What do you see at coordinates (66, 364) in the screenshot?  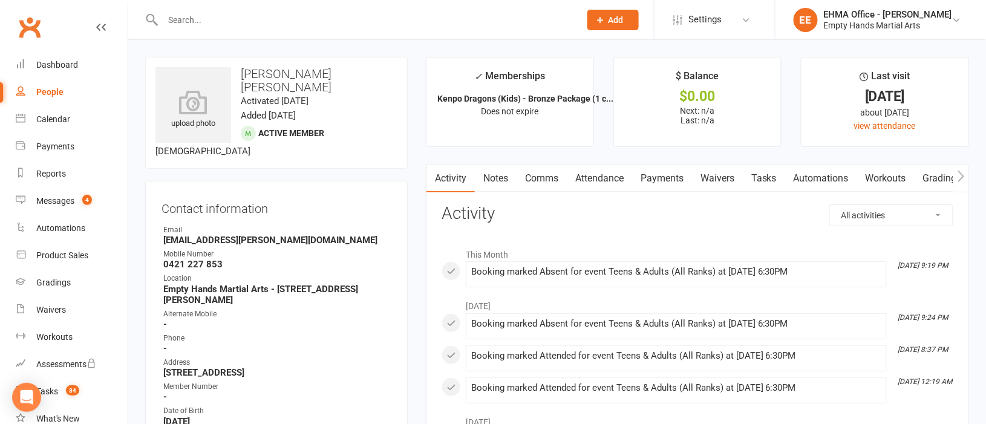 I see `div: Assessments` at bounding box center [66, 364].